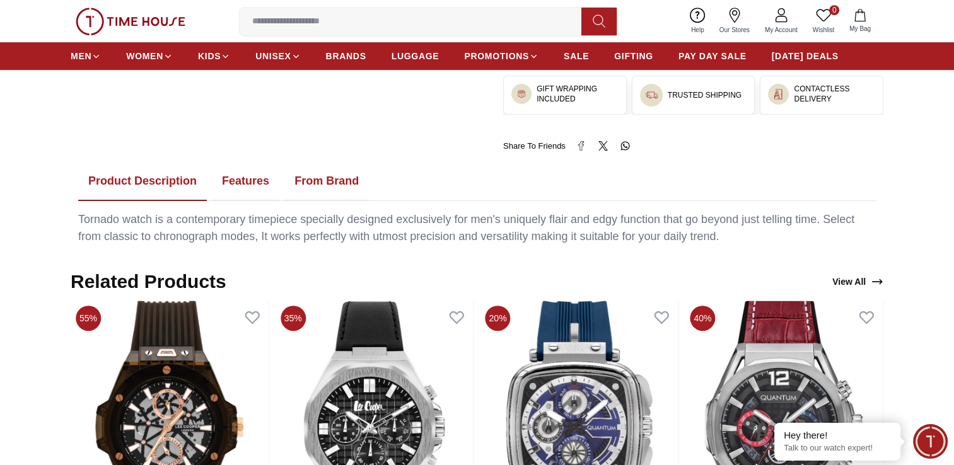 The height and width of the screenshot is (465, 954). I want to click on button: From Brand, so click(327, 182).